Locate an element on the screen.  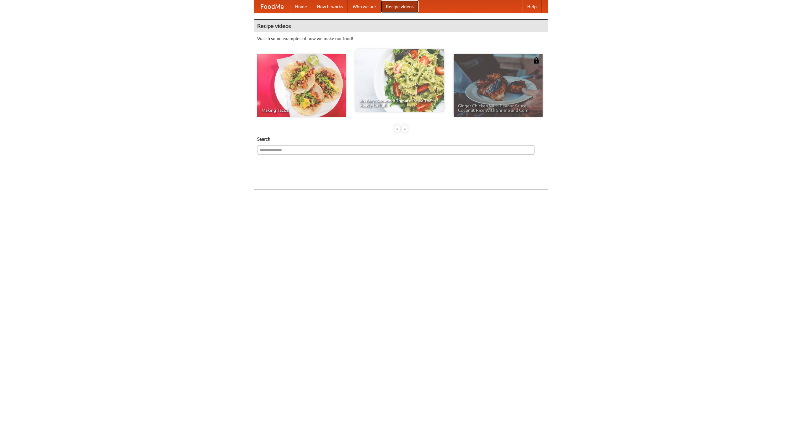
a: Recipe videos is located at coordinates (400, 7).